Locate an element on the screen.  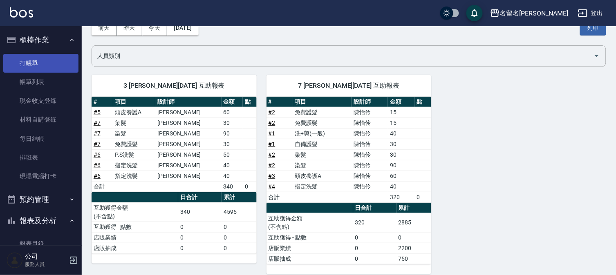
a: #6 is located at coordinates (97, 155).